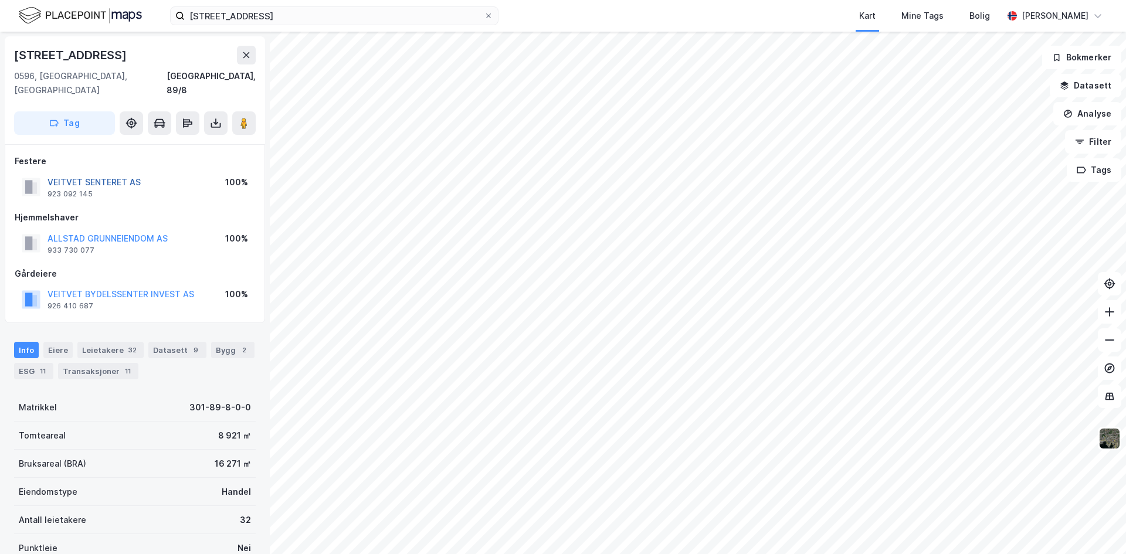  I want to click on div: Hjemmelshaver, so click(135, 218).